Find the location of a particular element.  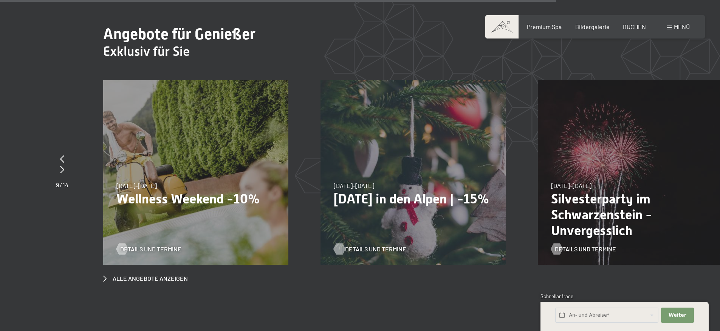

span: Menü is located at coordinates (682, 26).